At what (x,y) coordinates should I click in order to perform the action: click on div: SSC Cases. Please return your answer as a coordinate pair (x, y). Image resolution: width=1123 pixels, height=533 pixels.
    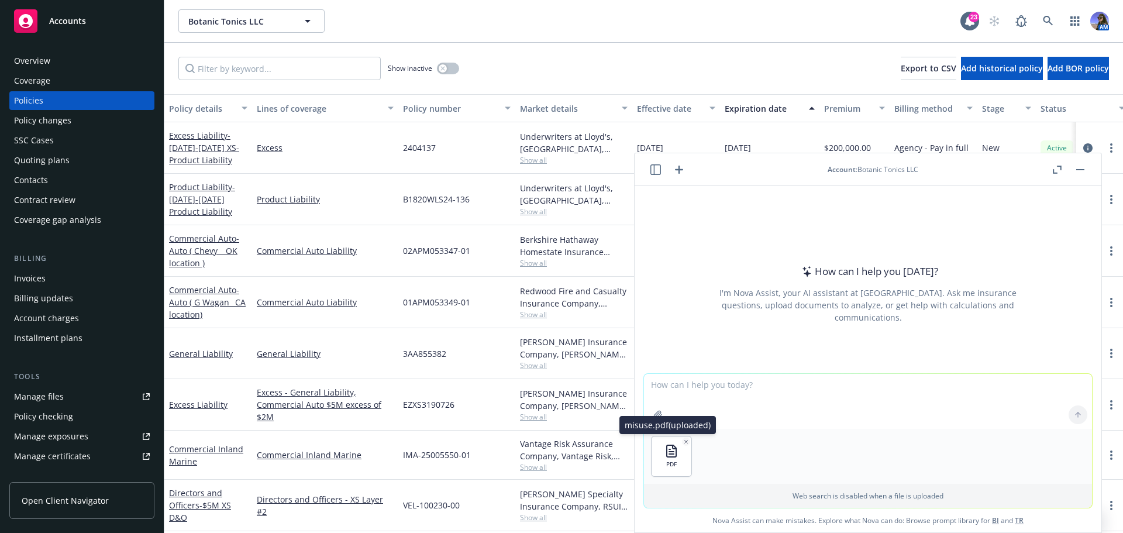
    Looking at the image, I should click on (34, 140).